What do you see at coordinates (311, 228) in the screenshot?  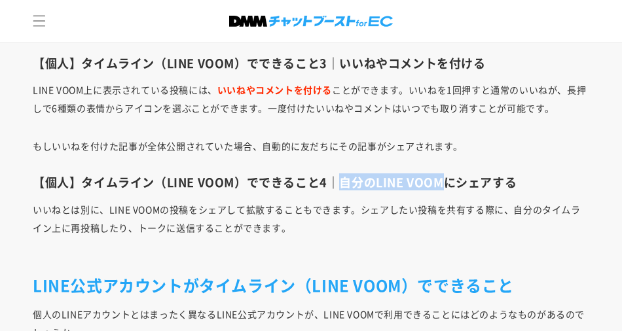 I see `p: いいねとは別に、LINE VOOMの投稿をシェアして拡散することもできます。シェアしたい投稿を共有する際に、自分のタイムライン上に再投稿したり、トークに送信することができます。` at bounding box center [311, 228].